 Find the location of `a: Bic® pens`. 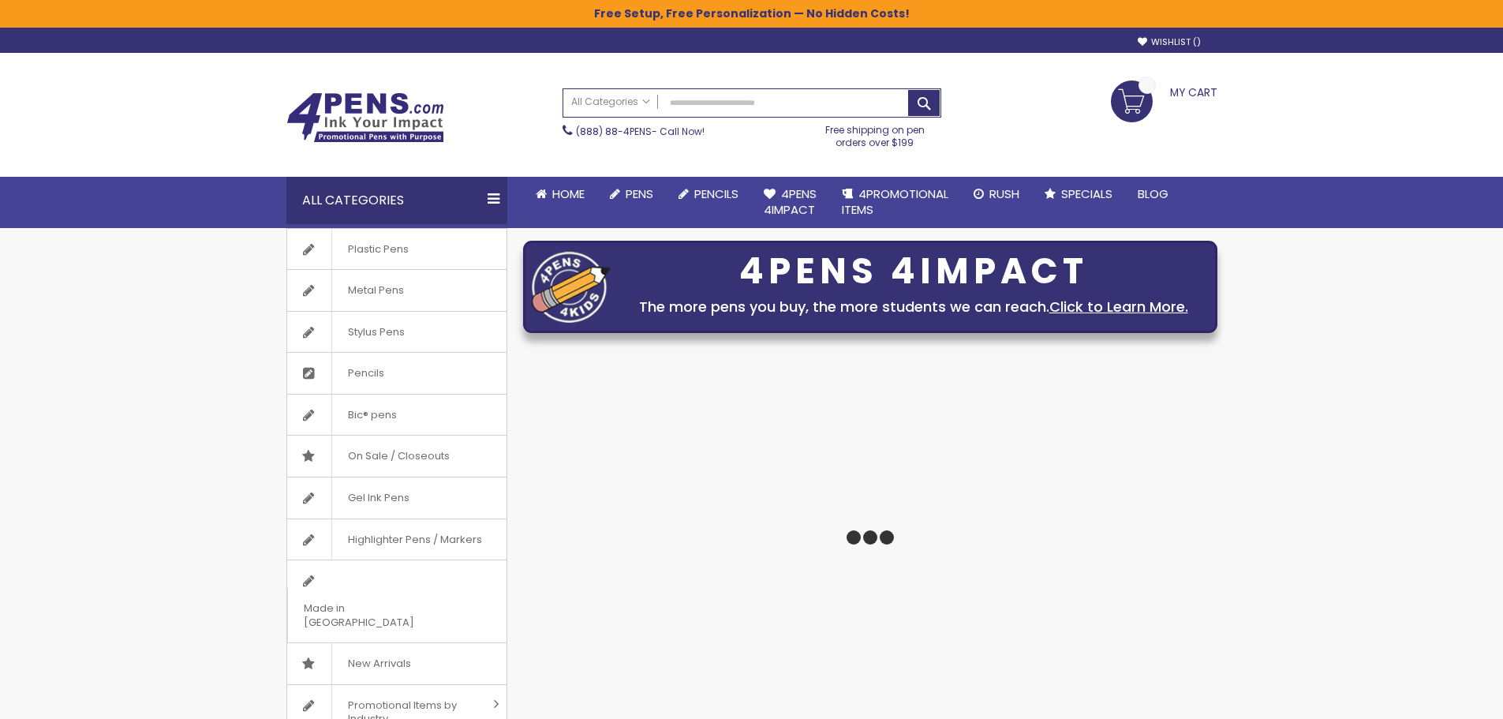

a: Bic® pens is located at coordinates (397, 415).